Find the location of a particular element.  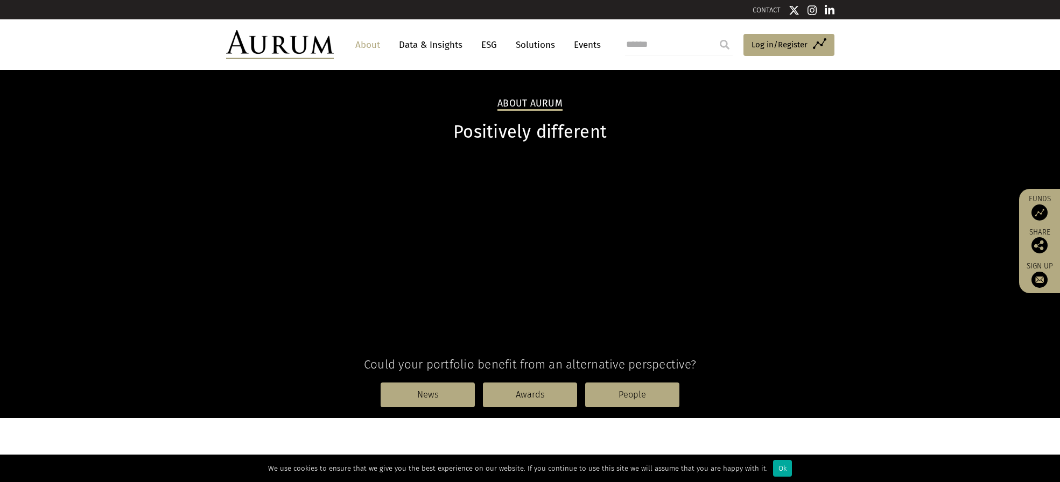

img: Share this post is located at coordinates (1039, 245).